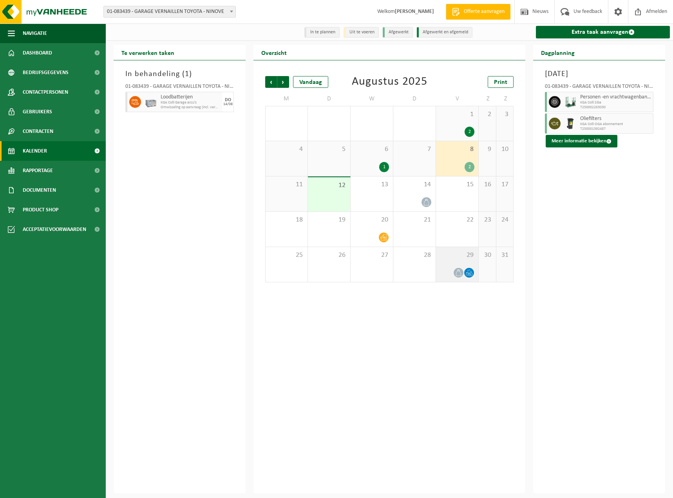 The image size is (673, 498). What do you see at coordinates (45, 72) in the screenshot?
I see `span: Bedrijfsgegevens` at bounding box center [45, 72].